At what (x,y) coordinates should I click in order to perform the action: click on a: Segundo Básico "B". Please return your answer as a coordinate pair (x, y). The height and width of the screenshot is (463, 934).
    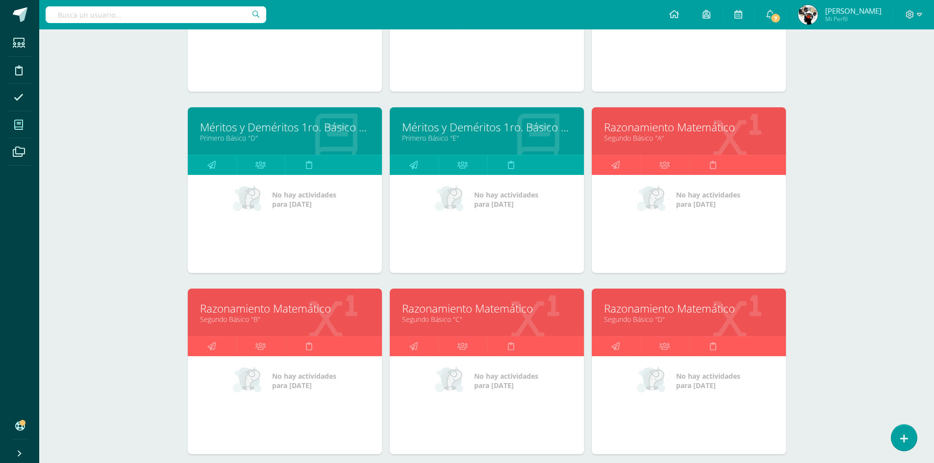
    Looking at the image, I should click on (285, 319).